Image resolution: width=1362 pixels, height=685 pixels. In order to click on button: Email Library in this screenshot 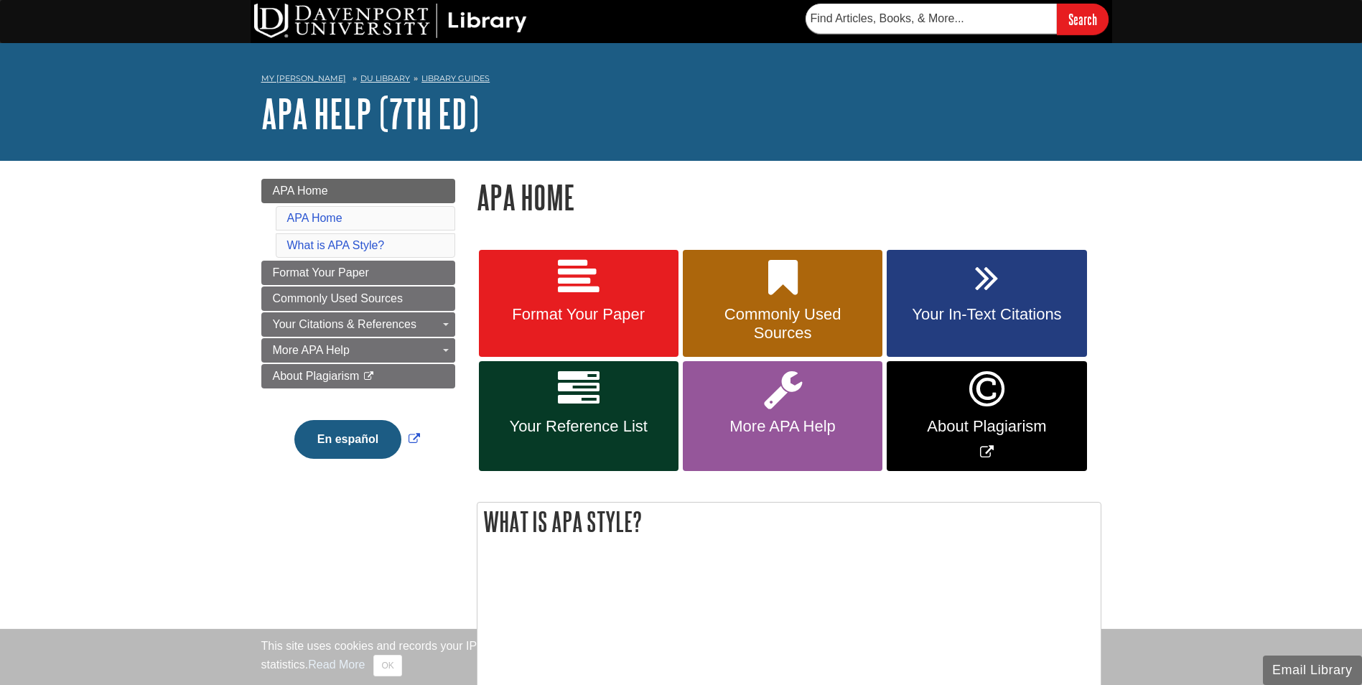, I will do `click(1313, 670)`.